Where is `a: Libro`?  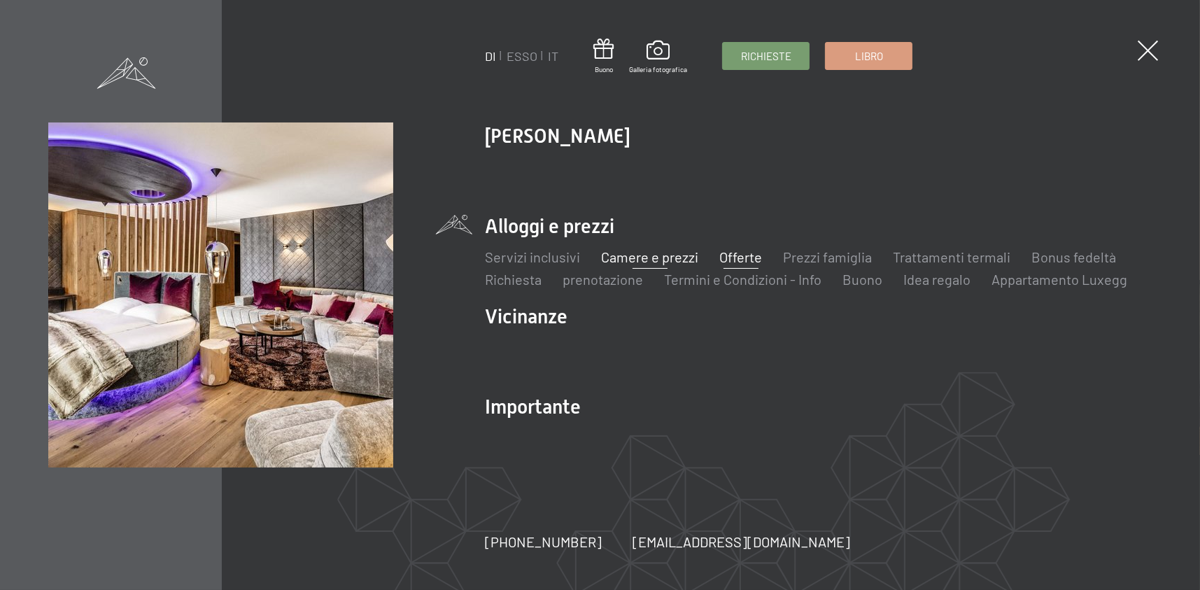
a: Libro is located at coordinates (868, 56).